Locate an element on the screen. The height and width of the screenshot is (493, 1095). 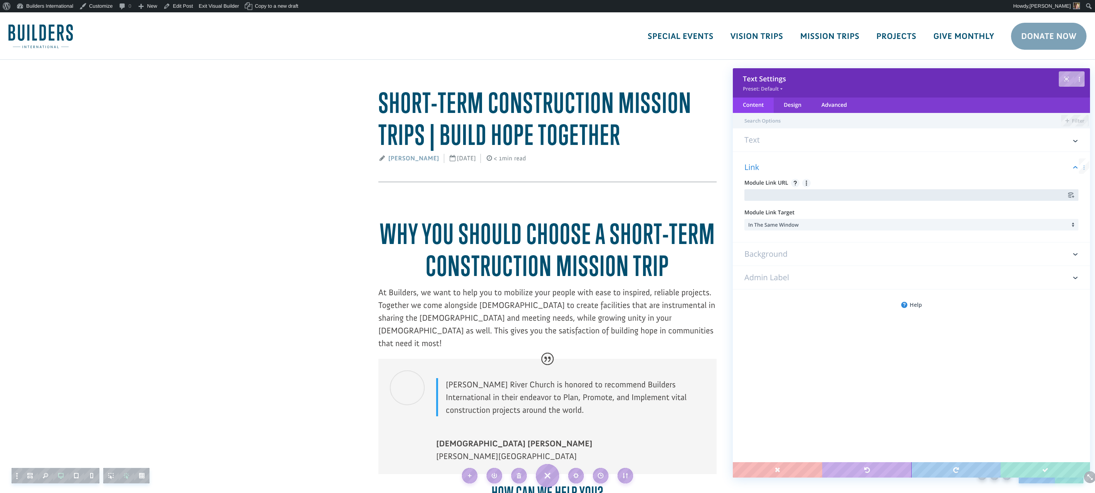
span: < 1min read is located at coordinates (506, 158).